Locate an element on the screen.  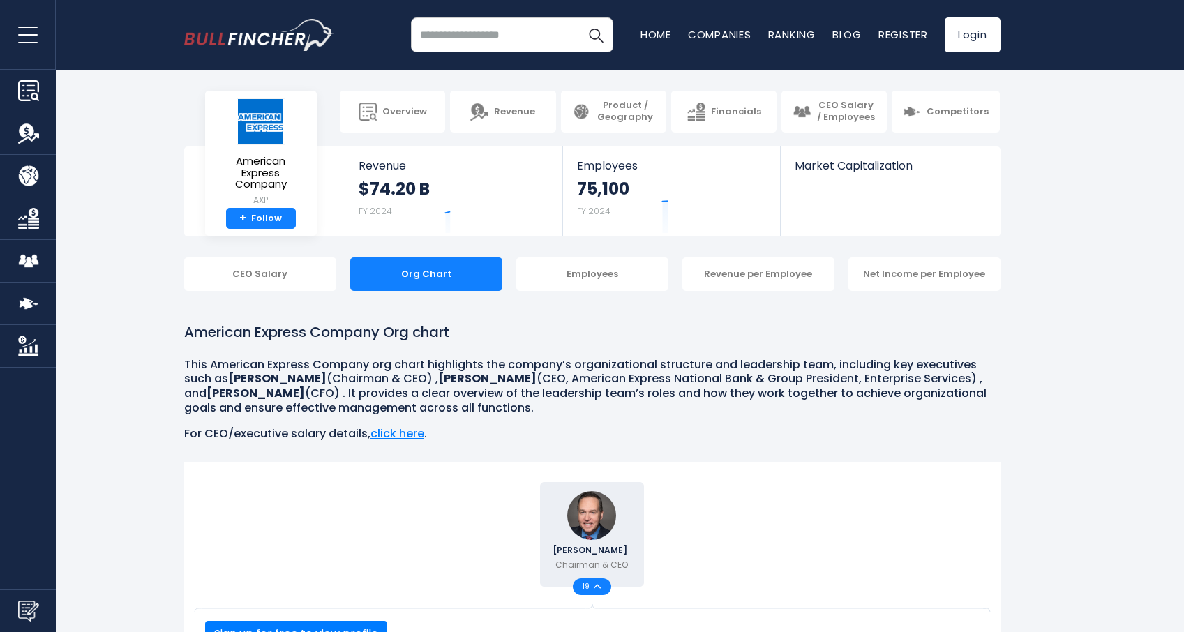
a: Competitors is located at coordinates (946, 112).